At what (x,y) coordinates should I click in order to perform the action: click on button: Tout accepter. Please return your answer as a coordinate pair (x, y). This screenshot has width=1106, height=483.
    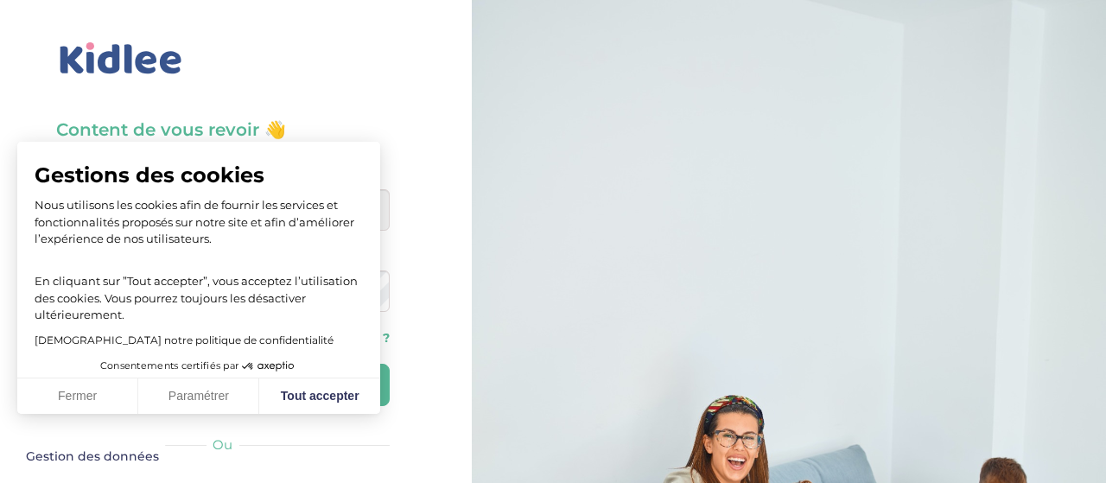
    Looking at the image, I should click on (320, 397).